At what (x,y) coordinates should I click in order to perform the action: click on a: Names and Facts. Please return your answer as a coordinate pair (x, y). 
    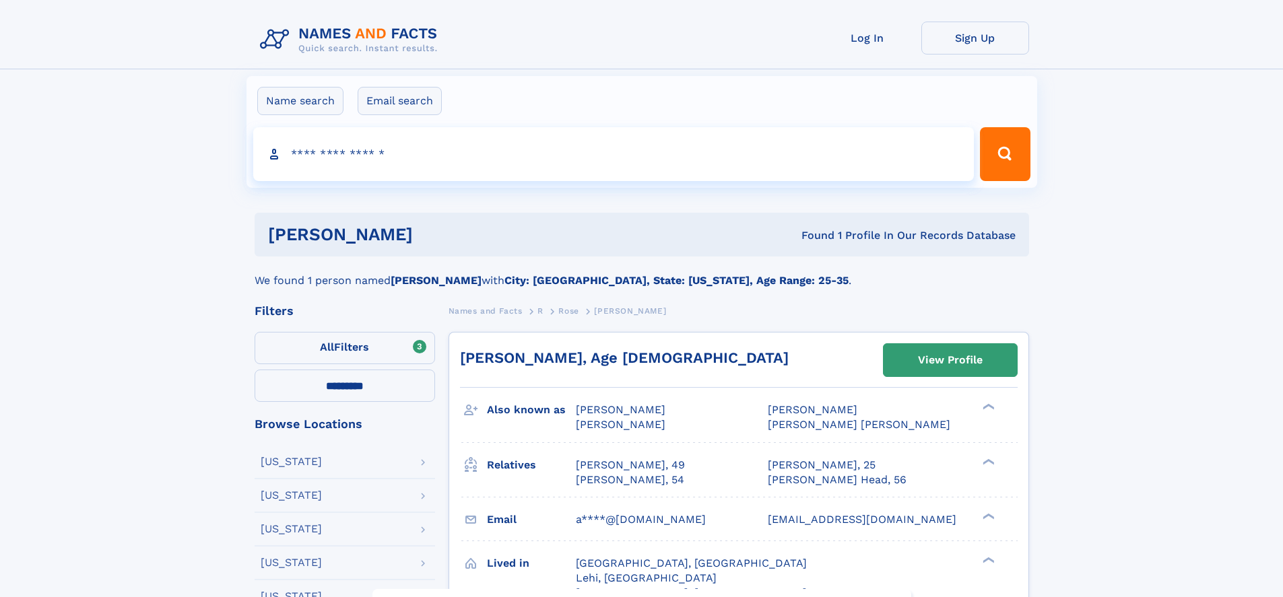
    Looking at the image, I should click on (486, 310).